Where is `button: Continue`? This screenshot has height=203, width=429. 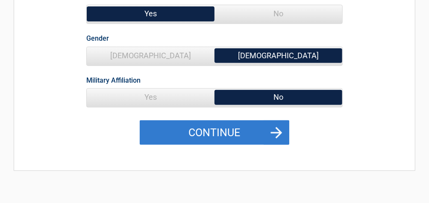 button: Continue is located at coordinates (215, 133).